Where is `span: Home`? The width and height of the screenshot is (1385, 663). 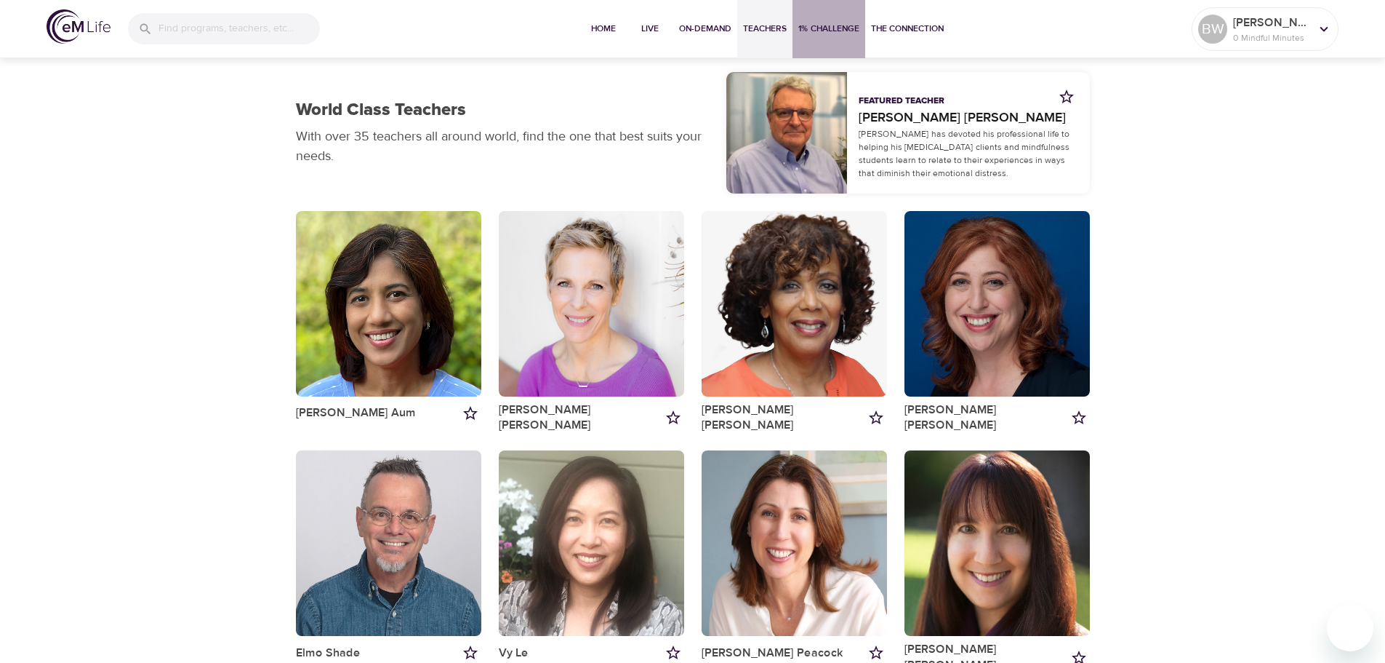 span: Home is located at coordinates (604, 28).